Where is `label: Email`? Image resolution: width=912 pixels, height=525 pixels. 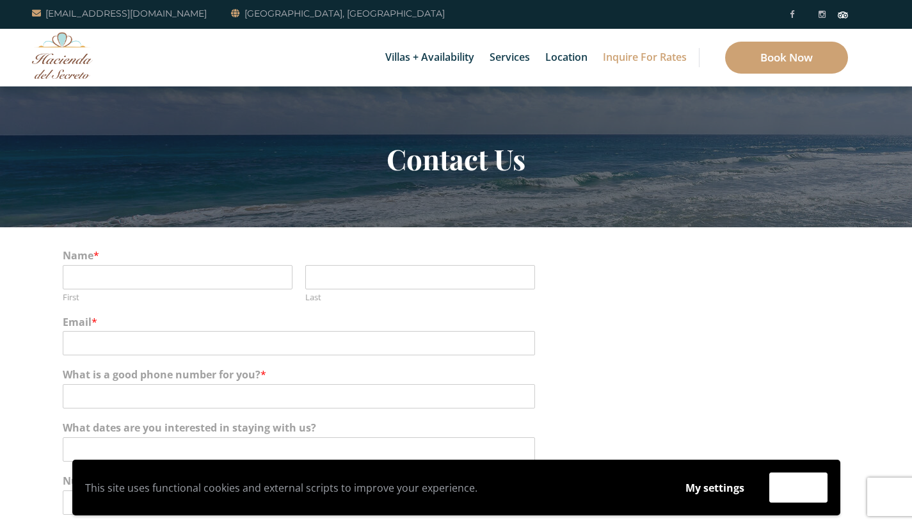 label: Email is located at coordinates (456, 322).